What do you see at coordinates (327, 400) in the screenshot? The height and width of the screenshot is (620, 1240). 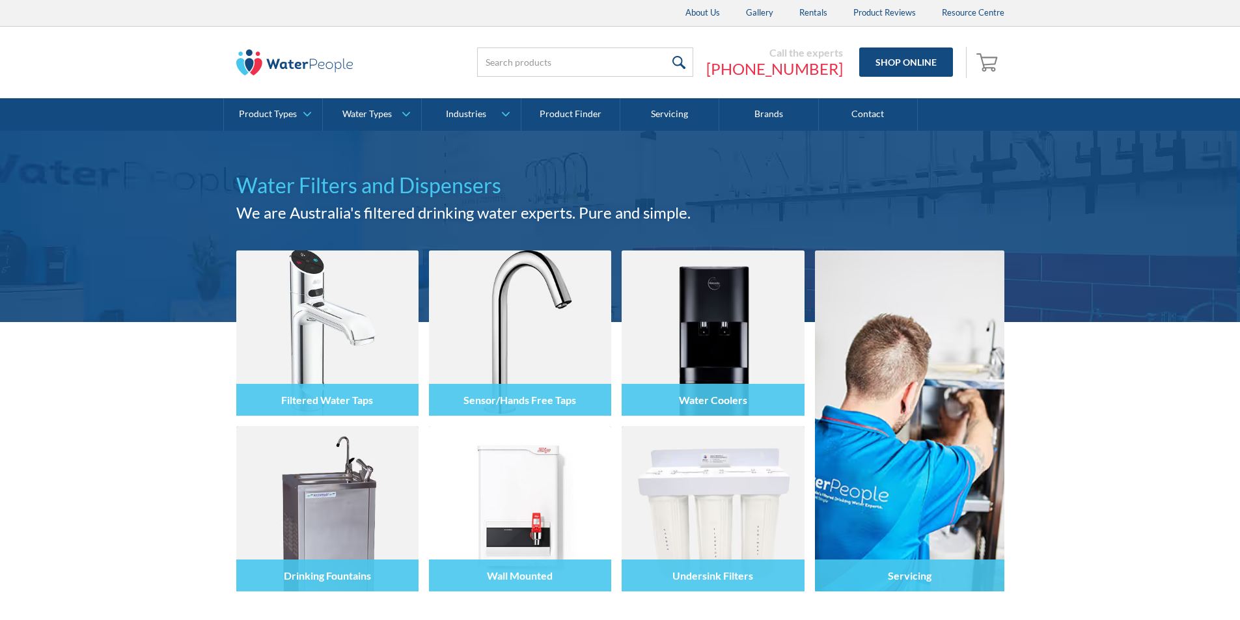 I see `h4: Filtered Water Taps` at bounding box center [327, 400].